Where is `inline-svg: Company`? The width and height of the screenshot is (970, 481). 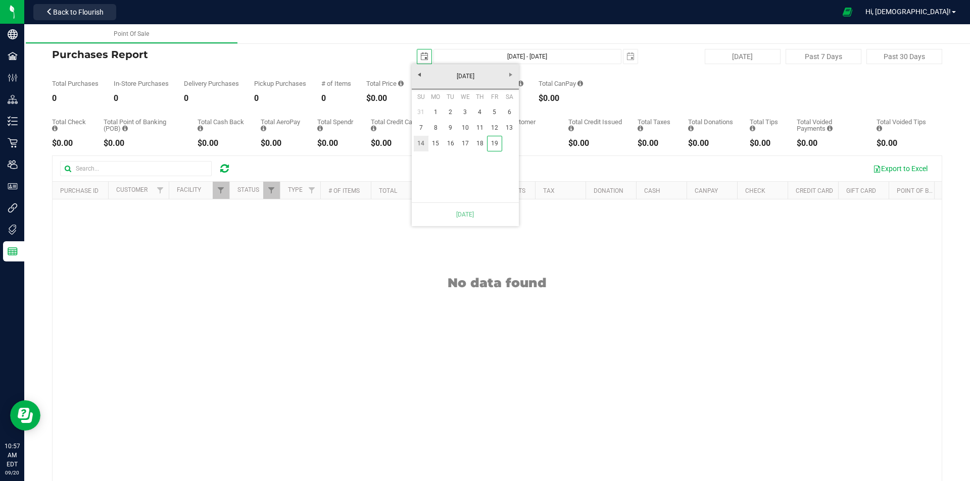 inline-svg: Company is located at coordinates (13, 34).